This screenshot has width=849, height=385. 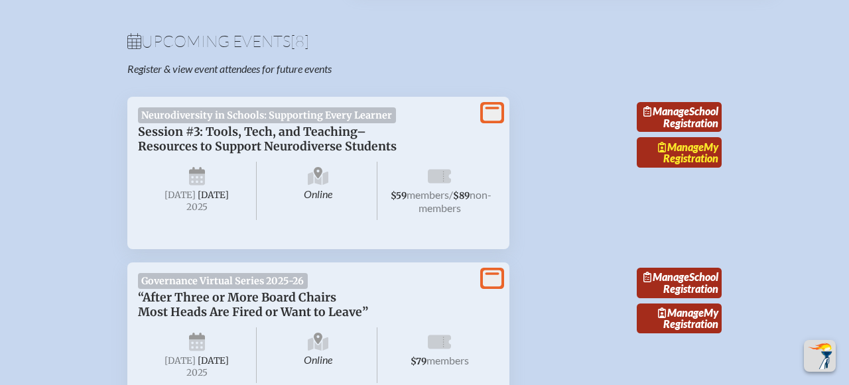 I want to click on span: [8], so click(x=300, y=41).